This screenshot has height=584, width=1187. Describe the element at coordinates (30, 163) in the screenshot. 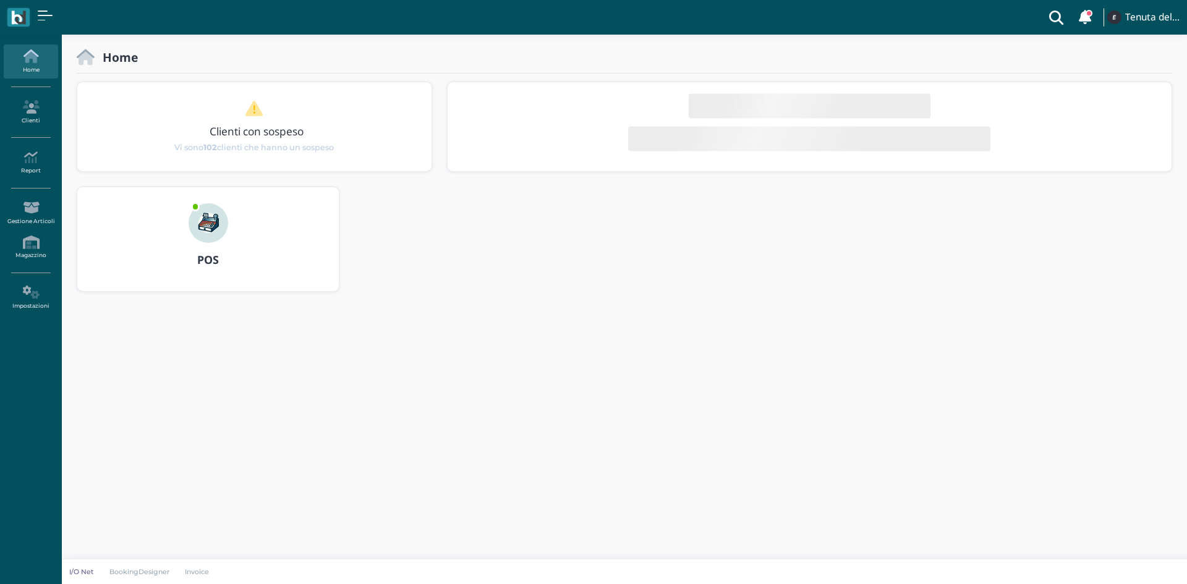

I see `a: Report` at that location.